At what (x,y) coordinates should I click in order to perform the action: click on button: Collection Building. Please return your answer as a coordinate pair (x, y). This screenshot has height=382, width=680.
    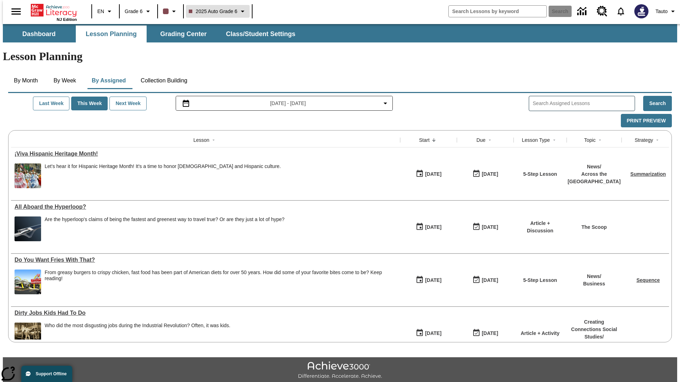
    Looking at the image, I should click on (164, 81).